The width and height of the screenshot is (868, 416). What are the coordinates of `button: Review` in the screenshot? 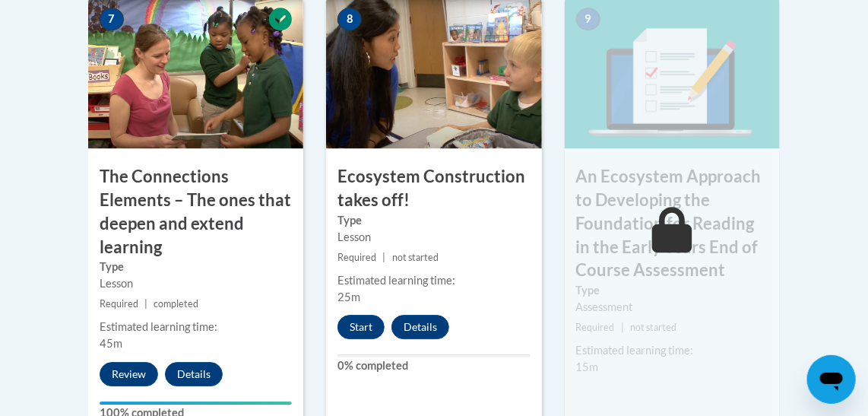 It's located at (128, 374).